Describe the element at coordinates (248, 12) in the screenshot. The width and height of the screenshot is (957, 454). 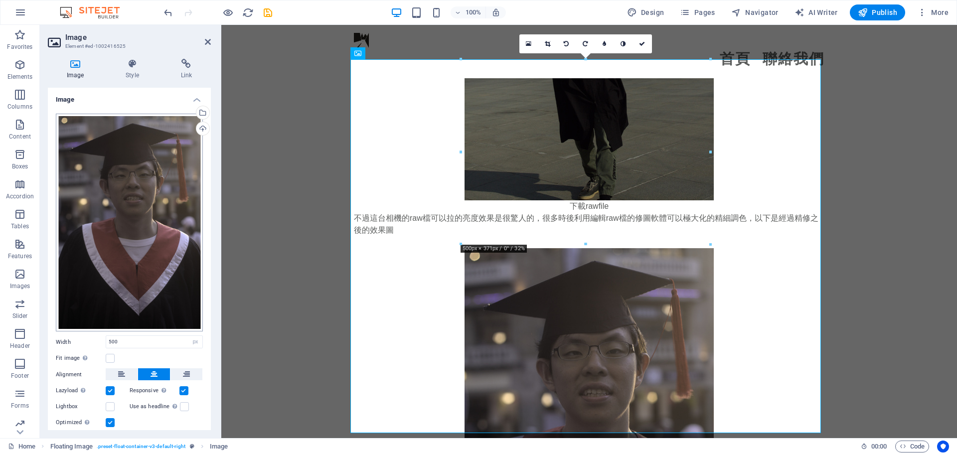
I see `button: reload` at that location.